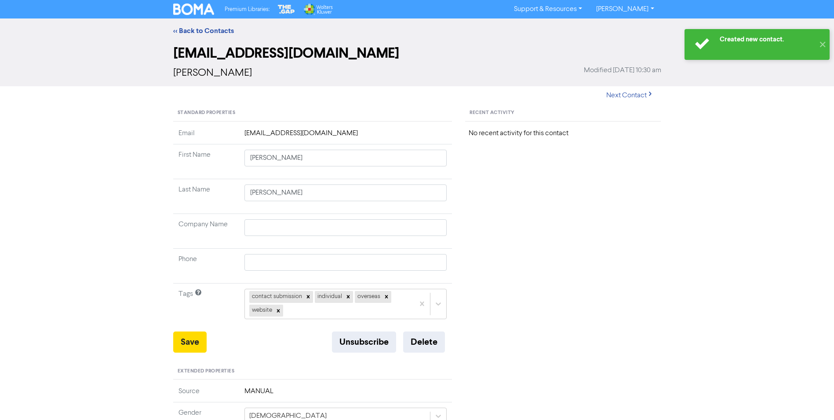 Image resolution: width=834 pixels, height=420 pixels. Describe the element at coordinates (286, 9) in the screenshot. I see `img: The Gap` at that location.